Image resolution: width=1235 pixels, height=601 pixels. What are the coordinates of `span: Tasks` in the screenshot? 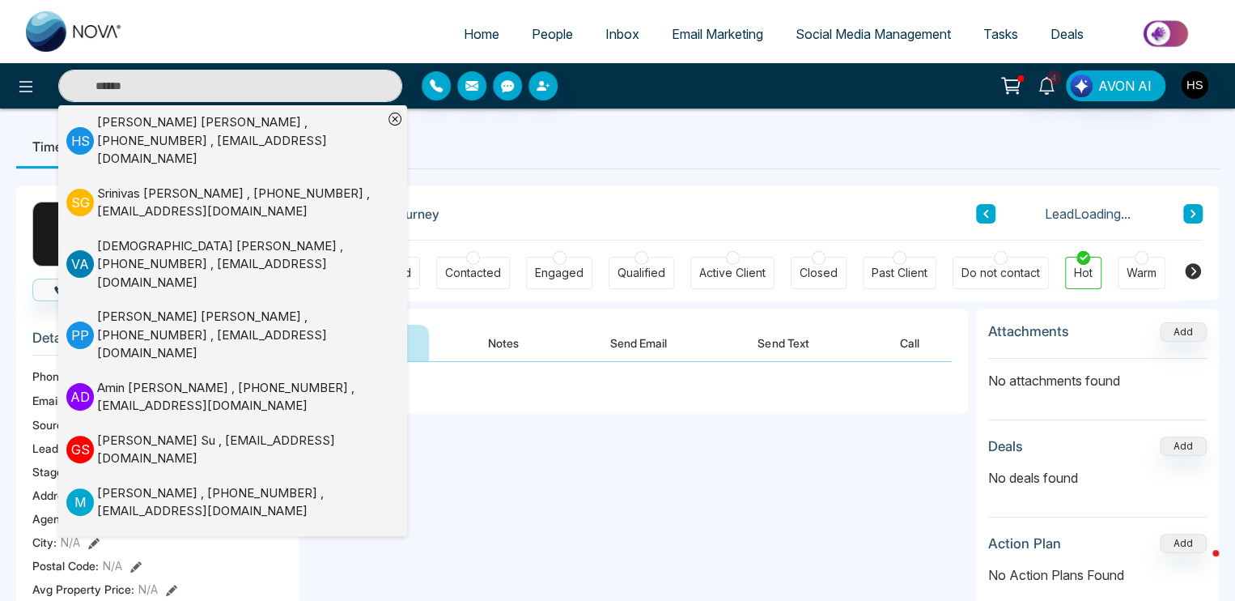 It's located at (1001, 34).